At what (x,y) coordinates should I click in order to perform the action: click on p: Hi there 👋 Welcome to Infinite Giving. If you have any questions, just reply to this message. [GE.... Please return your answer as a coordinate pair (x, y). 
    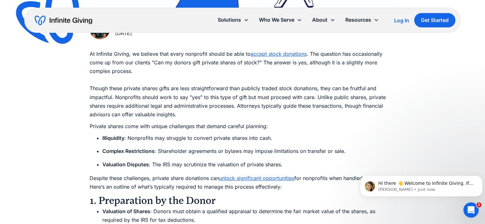
    Looking at the image, I should click on (69, 21).